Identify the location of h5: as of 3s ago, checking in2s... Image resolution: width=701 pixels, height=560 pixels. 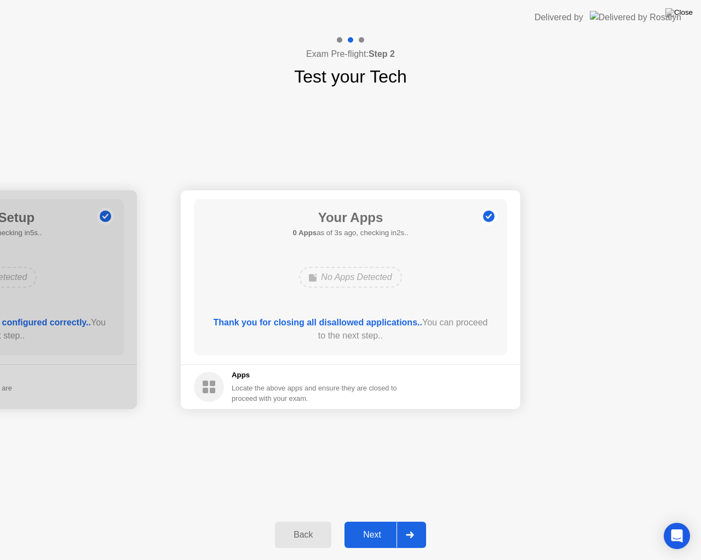
(350, 233).